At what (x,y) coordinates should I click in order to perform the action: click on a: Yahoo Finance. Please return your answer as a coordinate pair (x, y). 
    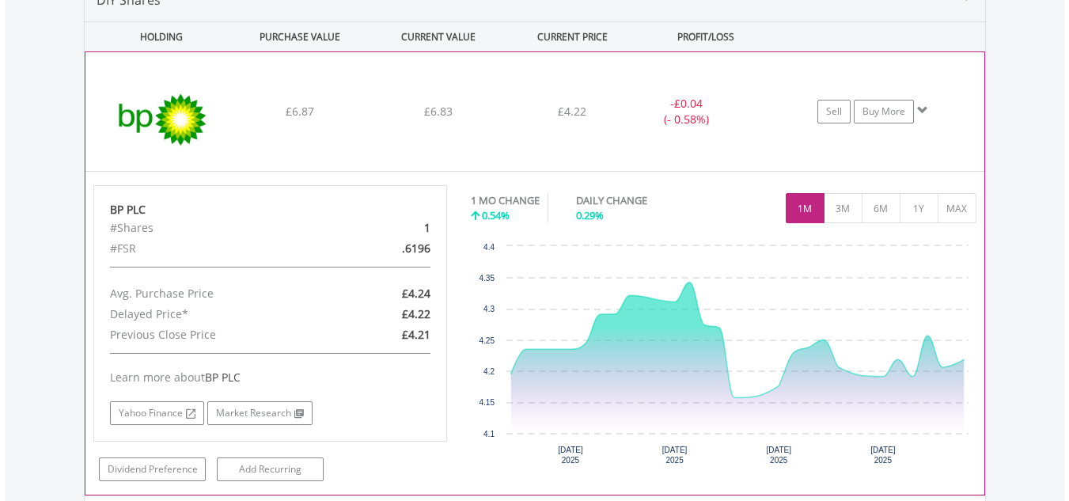
    Looking at the image, I should click on (157, 413).